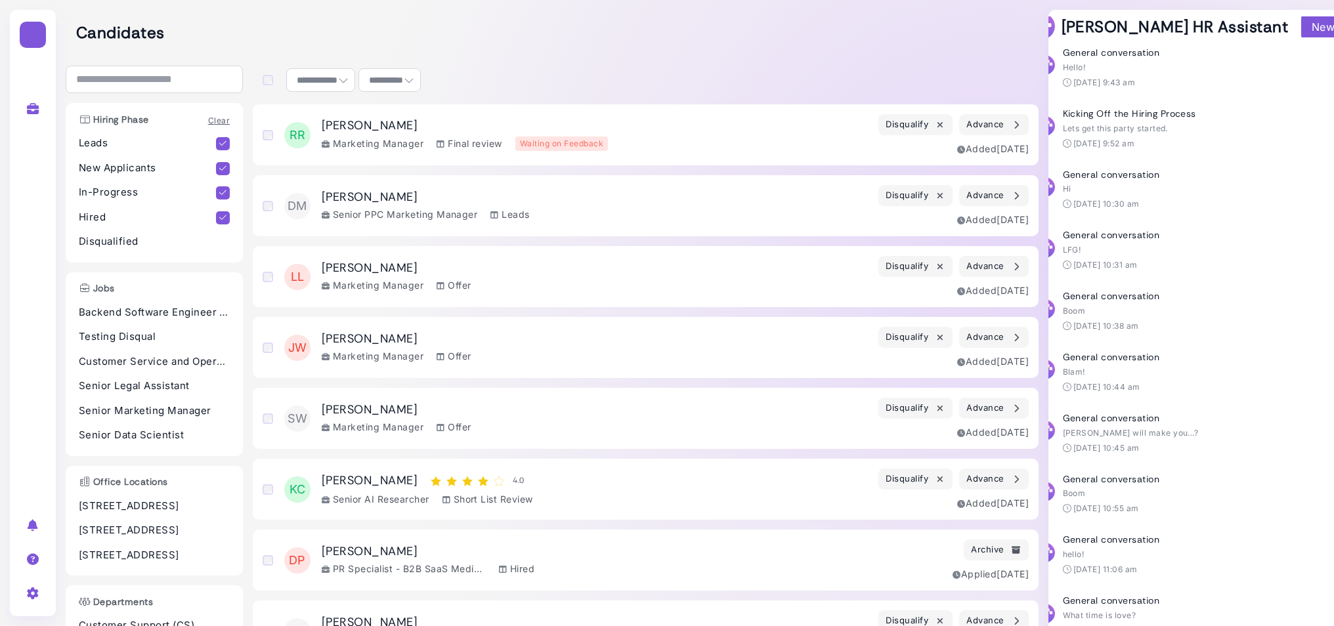  Describe the element at coordinates (1074, 372) in the screenshot. I see `span: Blam!` at that location.